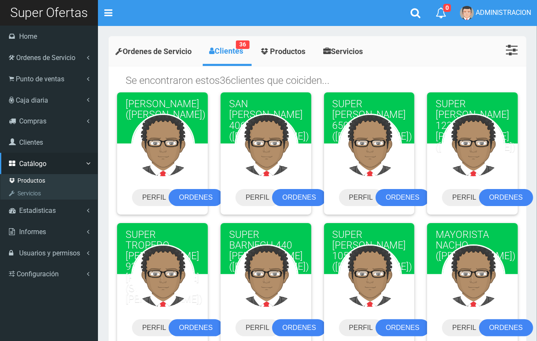  Describe the element at coordinates (347, 51) in the screenshot. I see `span: Servicios` at that location.